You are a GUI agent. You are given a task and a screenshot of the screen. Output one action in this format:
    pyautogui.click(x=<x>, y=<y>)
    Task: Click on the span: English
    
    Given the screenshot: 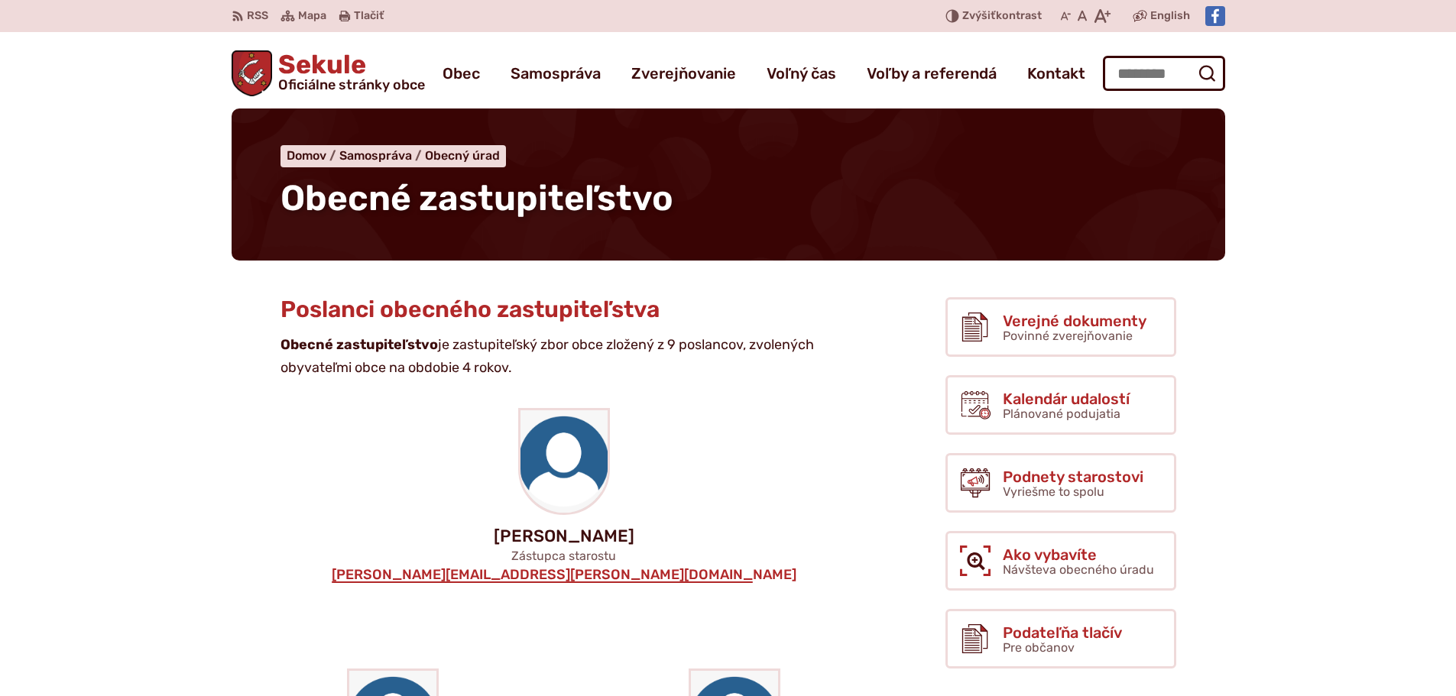 What is the action you would take?
    pyautogui.click(x=1170, y=16)
    